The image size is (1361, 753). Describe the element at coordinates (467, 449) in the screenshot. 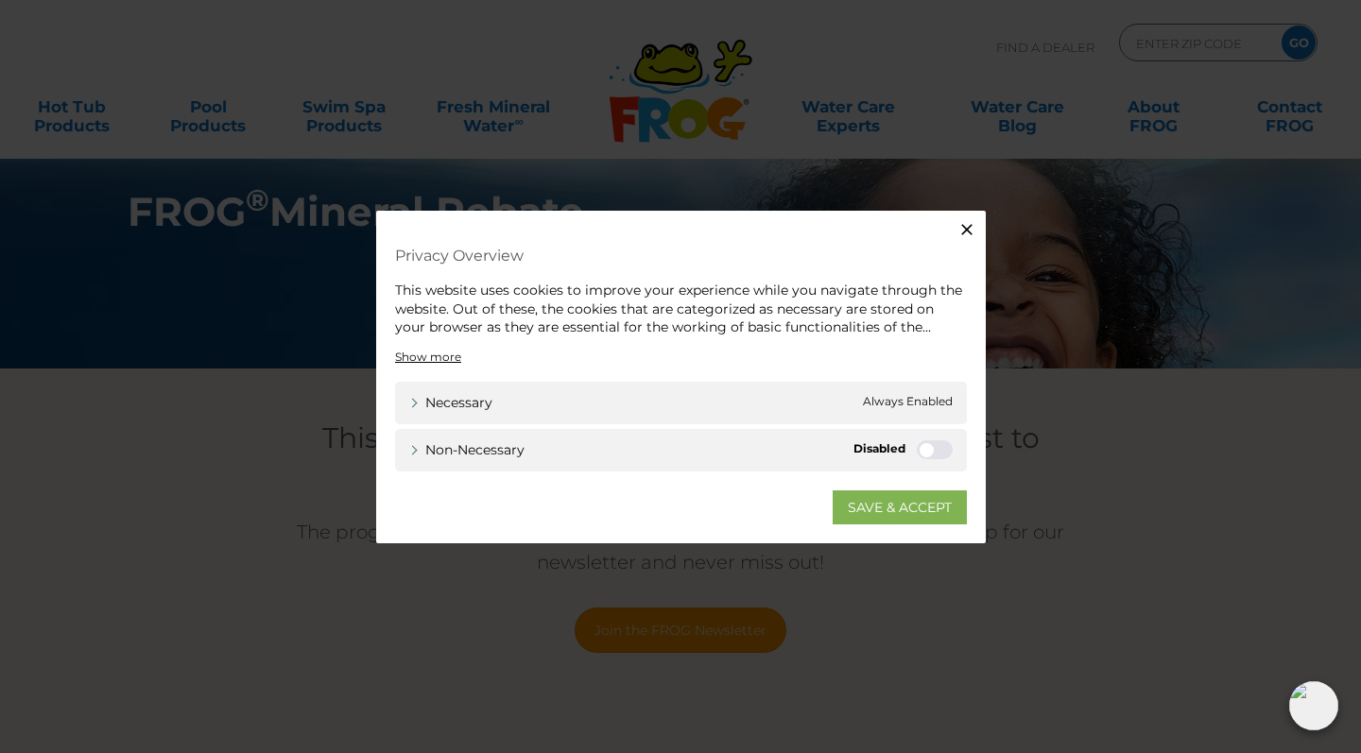

I see `a: Non-necessary` at that location.